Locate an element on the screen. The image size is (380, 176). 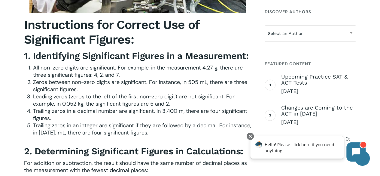
h4: Discover Authors is located at coordinates (310, 12).